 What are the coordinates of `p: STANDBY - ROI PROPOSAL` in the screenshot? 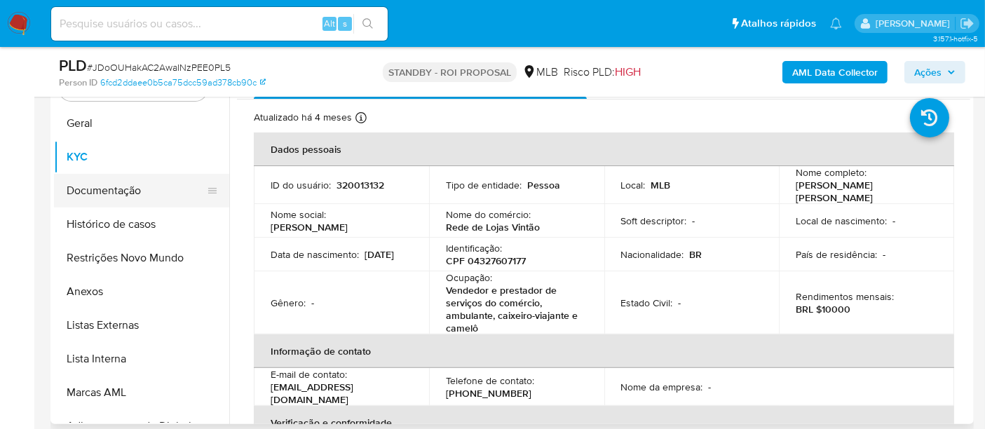 It's located at (449, 72).